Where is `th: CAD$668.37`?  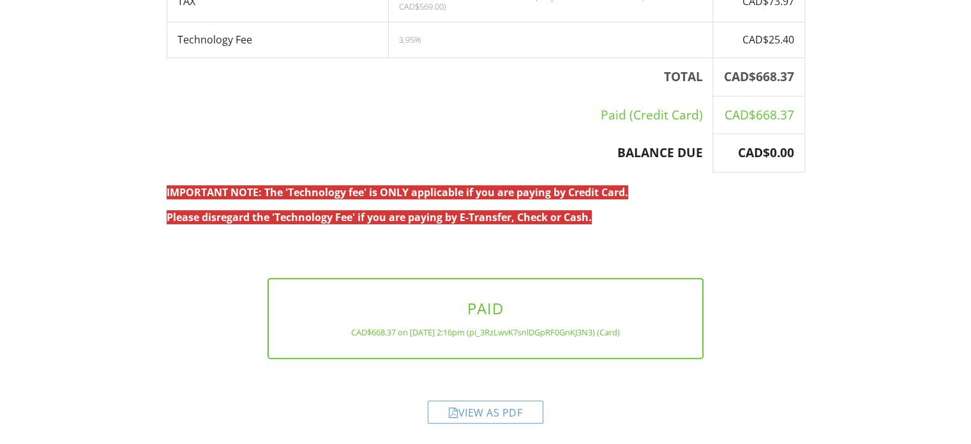
th: CAD$668.37 is located at coordinates (758, 77).